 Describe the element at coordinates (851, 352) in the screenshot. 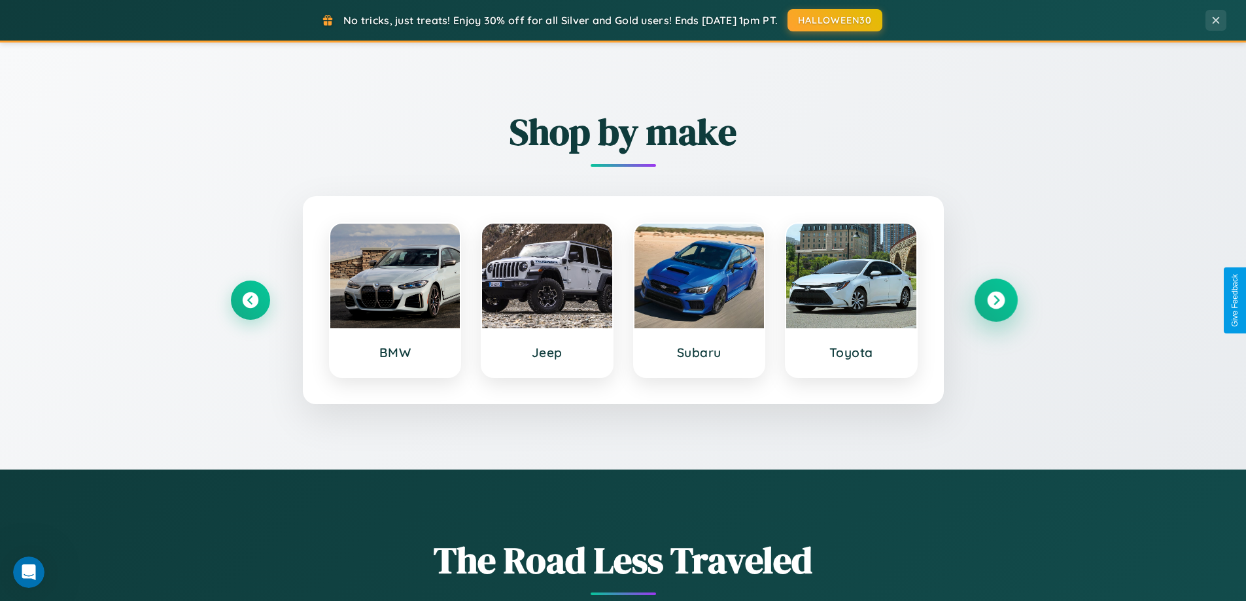

I see `h3: Toyota` at that location.